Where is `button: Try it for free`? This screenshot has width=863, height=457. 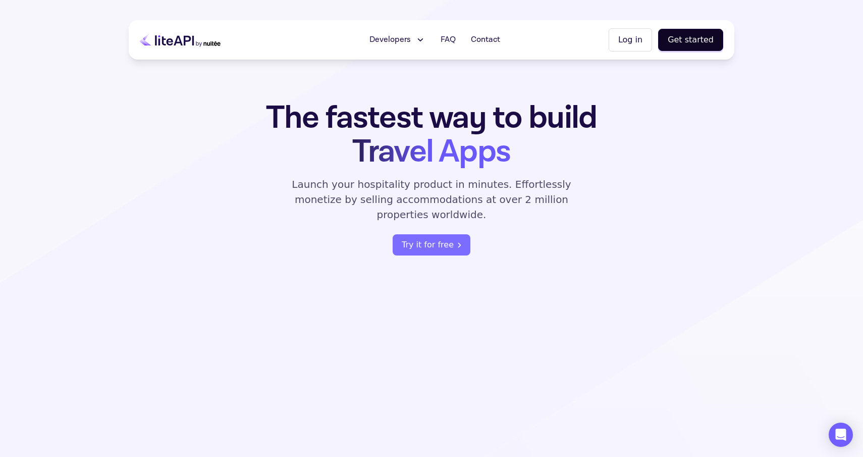
button: Try it for free is located at coordinates (431, 245).